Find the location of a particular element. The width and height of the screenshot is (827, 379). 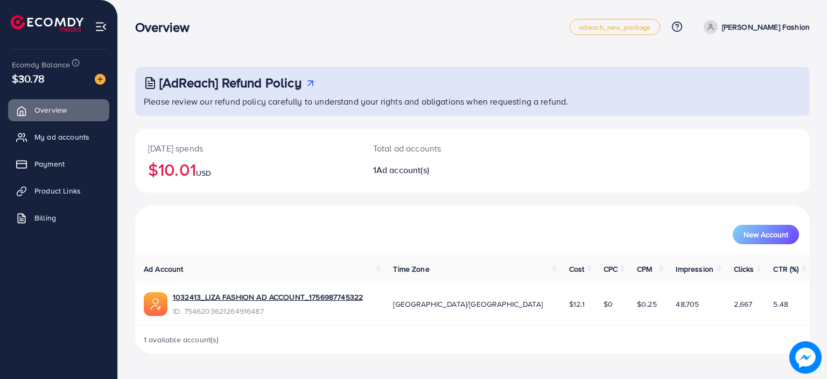

span: 1 available account(s) is located at coordinates (182, 339).